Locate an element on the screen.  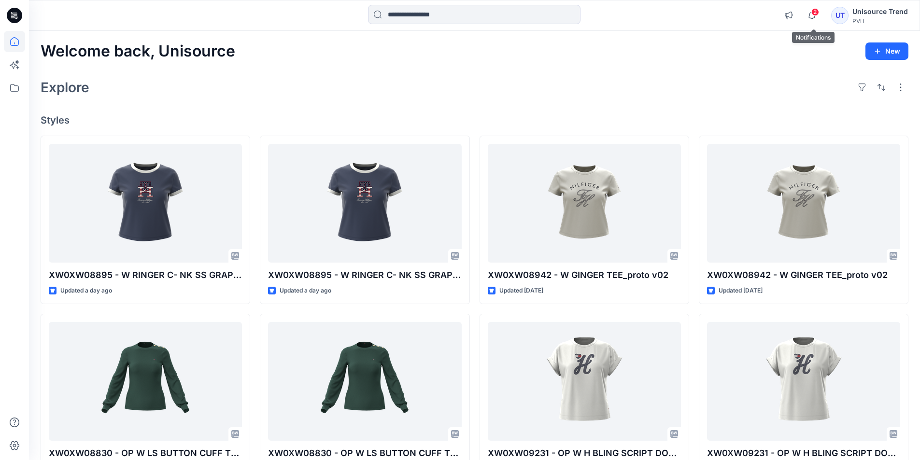
h4: Styles is located at coordinates (474, 120).